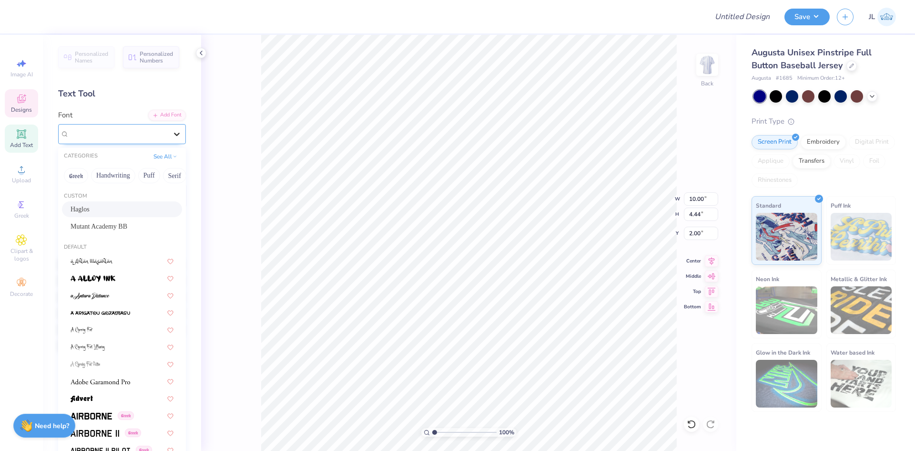 Image resolution: width=915 pixels, height=451 pixels. What do you see at coordinates (21, 145) in the screenshot?
I see `span: Add Text` at bounding box center [21, 145].